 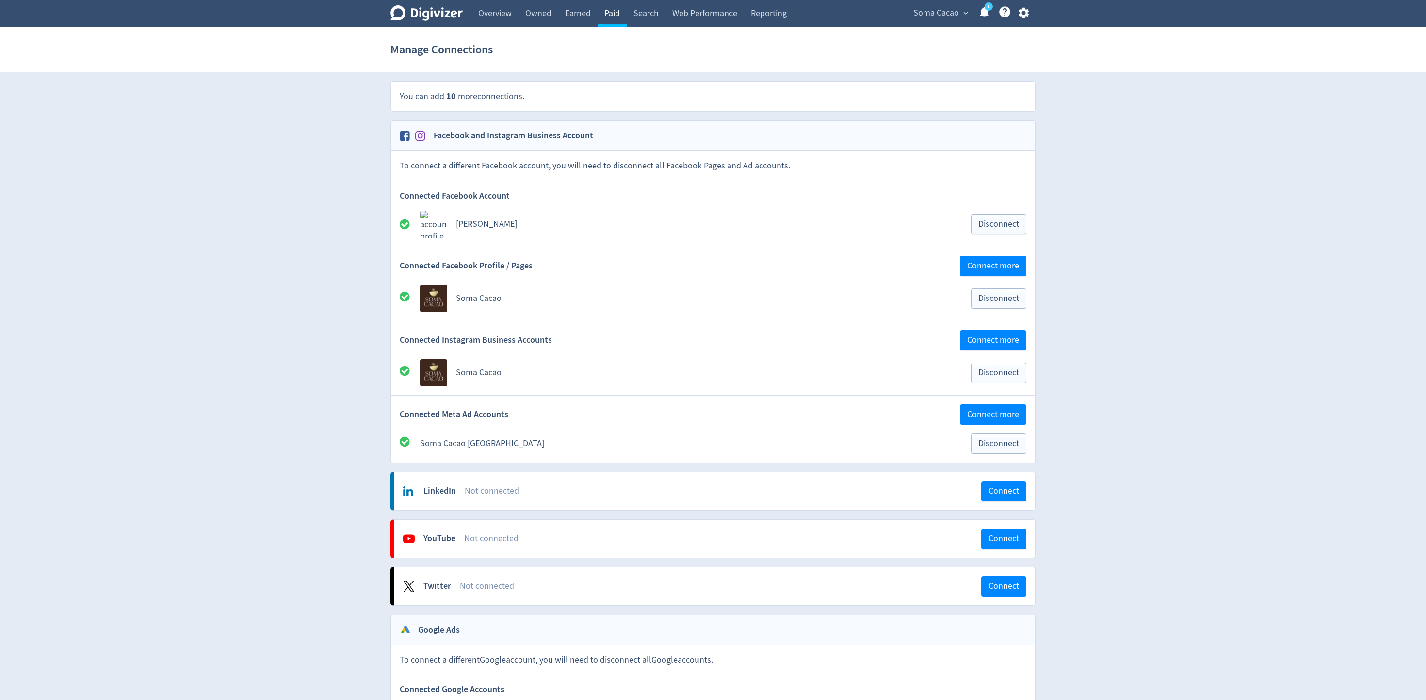 I want to click on div: To connect a different Google account, you will need to disconnect all Google accounts., so click(x=713, y=659).